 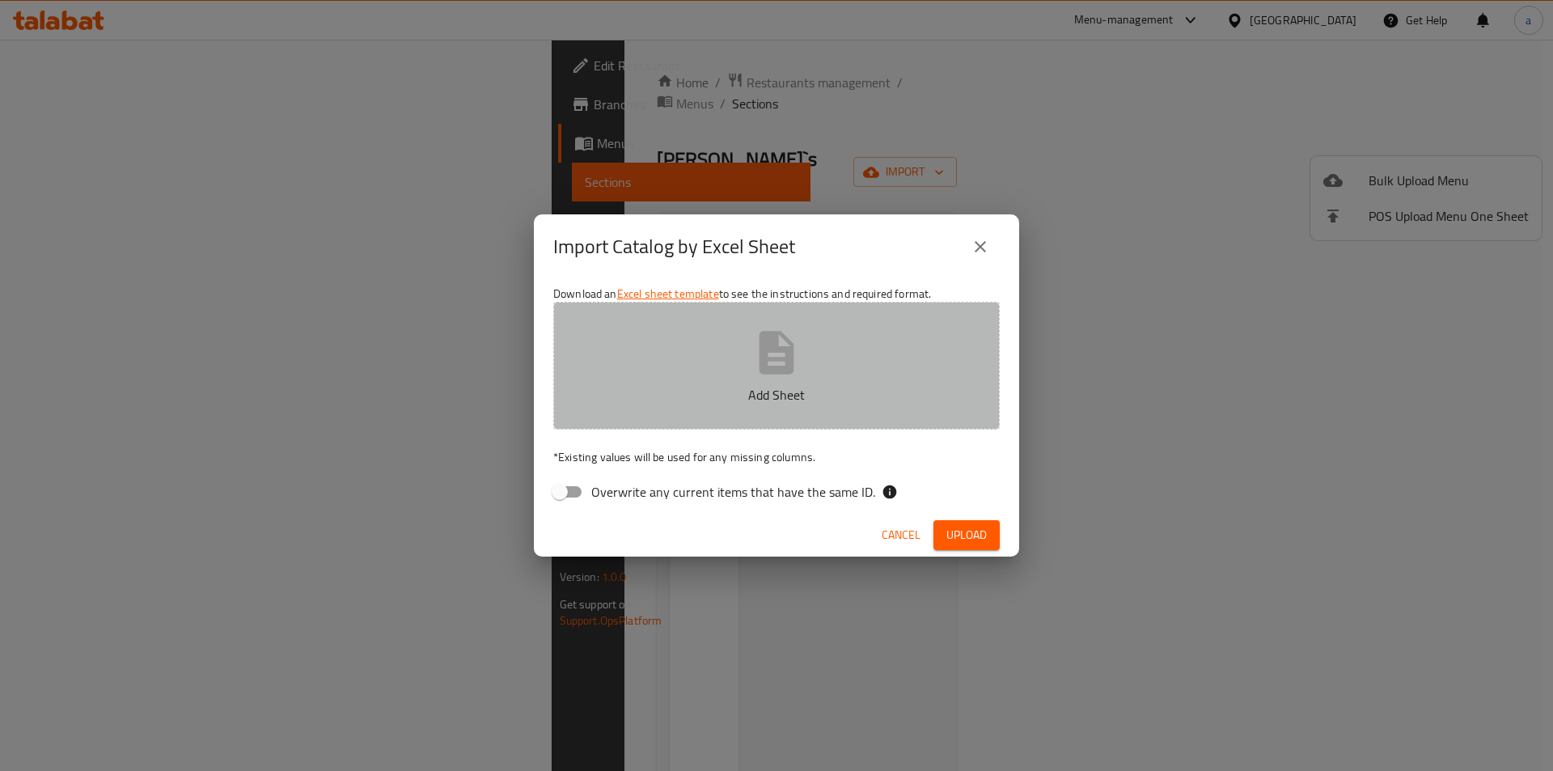 What do you see at coordinates (981, 247) in the screenshot?
I see `button: close` at bounding box center [981, 247].